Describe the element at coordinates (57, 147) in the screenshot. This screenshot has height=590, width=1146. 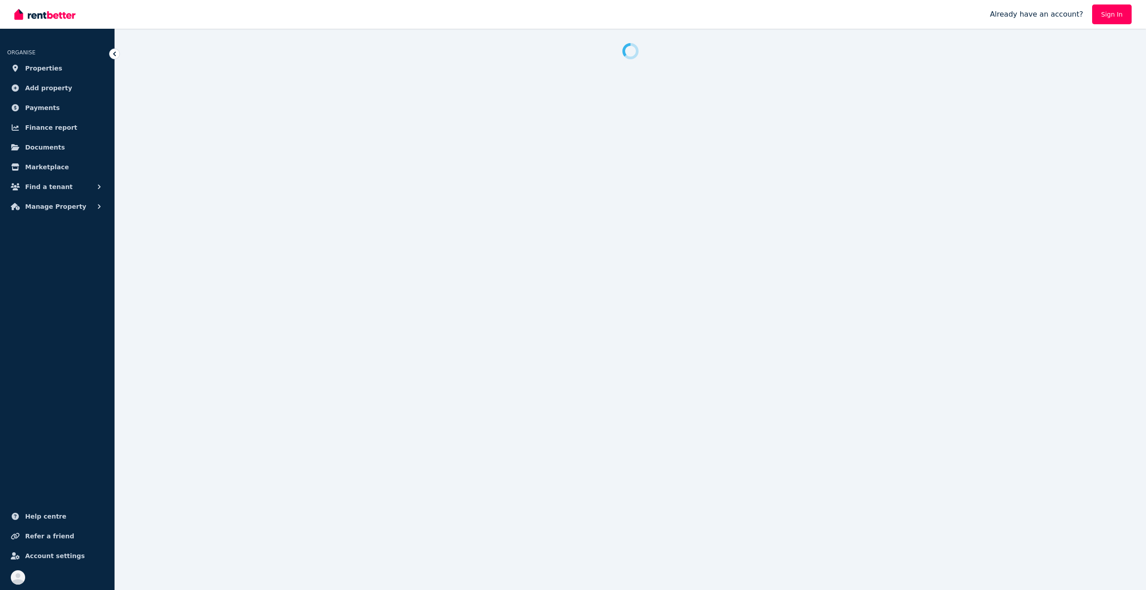
I see `a: Documents` at that location.